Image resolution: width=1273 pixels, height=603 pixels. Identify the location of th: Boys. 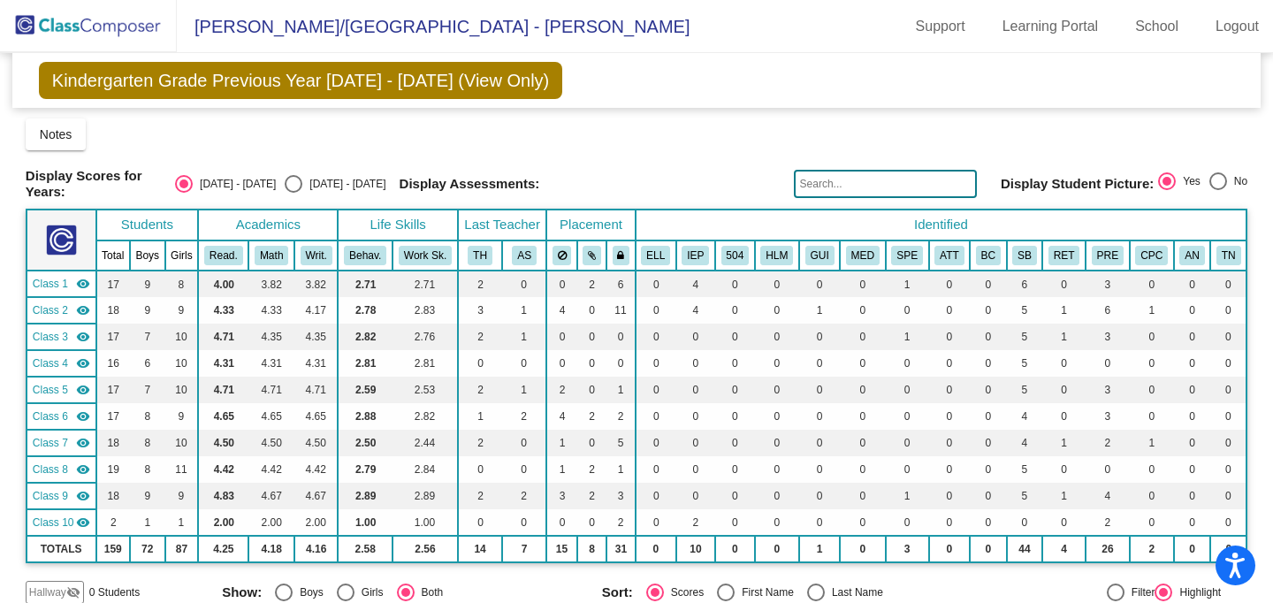
(148, 255).